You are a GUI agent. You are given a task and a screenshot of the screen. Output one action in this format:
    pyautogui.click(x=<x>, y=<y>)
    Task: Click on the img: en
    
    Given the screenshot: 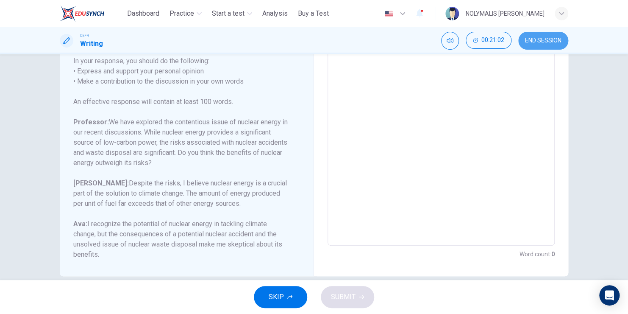 What is the action you would take?
    pyautogui.click(x=389, y=14)
    